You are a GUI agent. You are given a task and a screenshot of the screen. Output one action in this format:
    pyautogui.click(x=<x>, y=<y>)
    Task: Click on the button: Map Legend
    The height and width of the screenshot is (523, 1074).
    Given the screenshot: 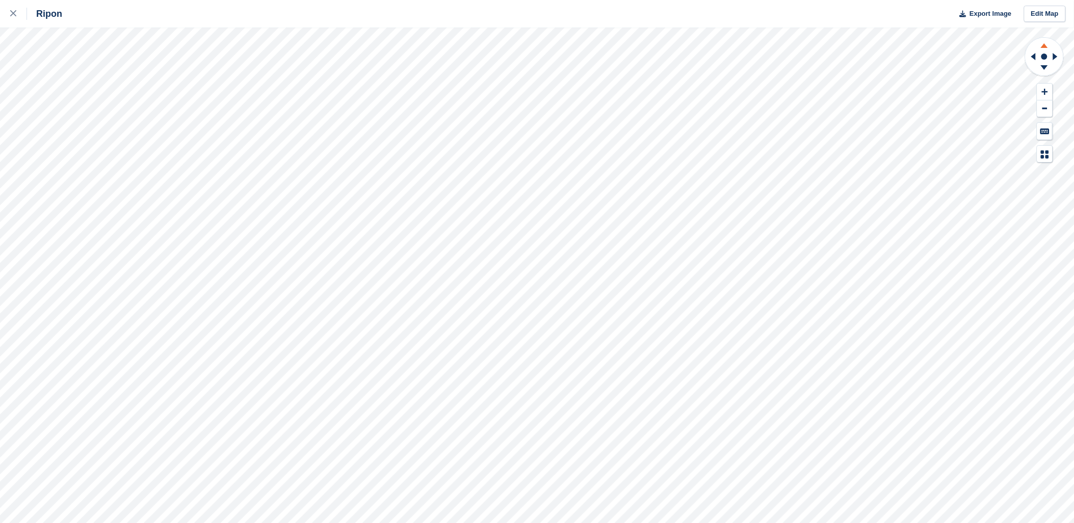 What is the action you would take?
    pyautogui.click(x=1045, y=154)
    